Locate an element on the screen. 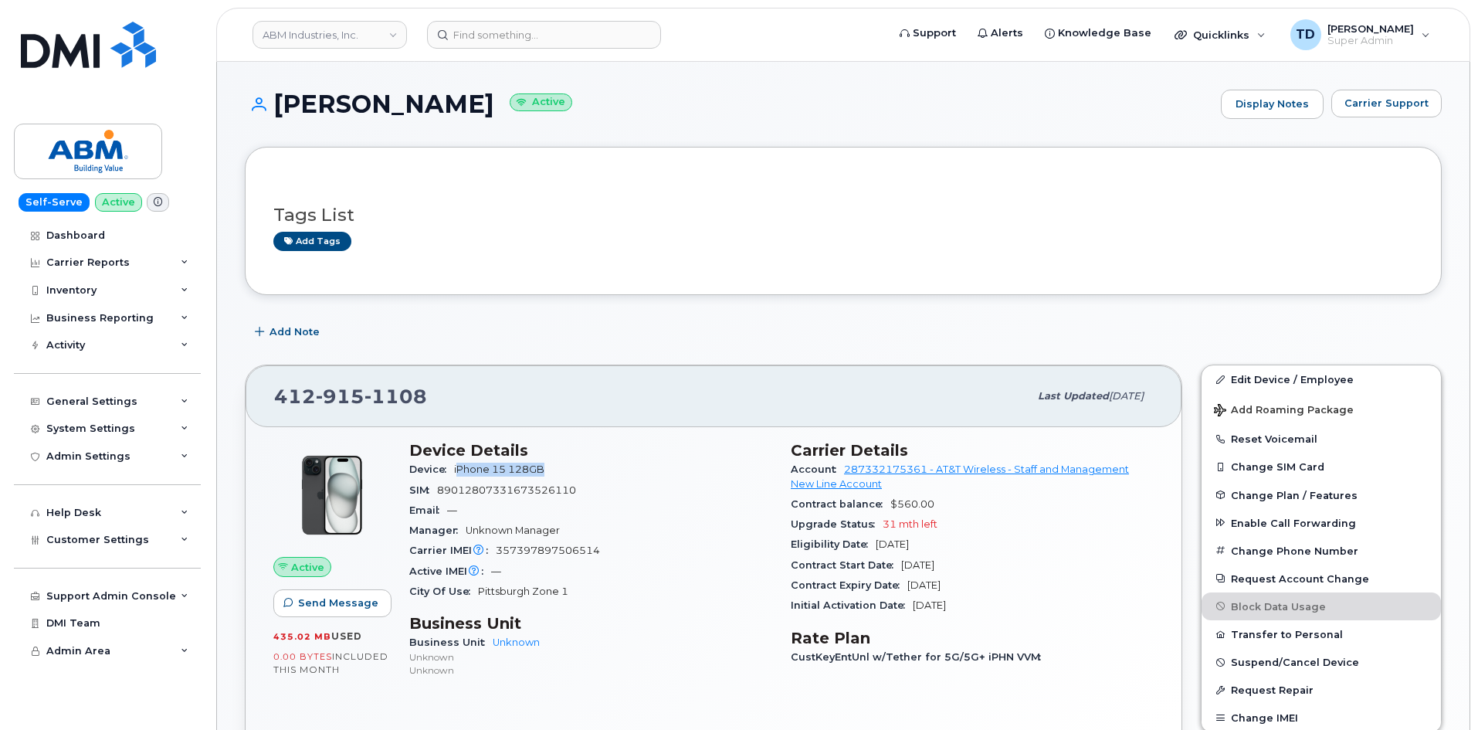 This screenshot has height=730, width=1478. span: Active is located at coordinates (307, 567).